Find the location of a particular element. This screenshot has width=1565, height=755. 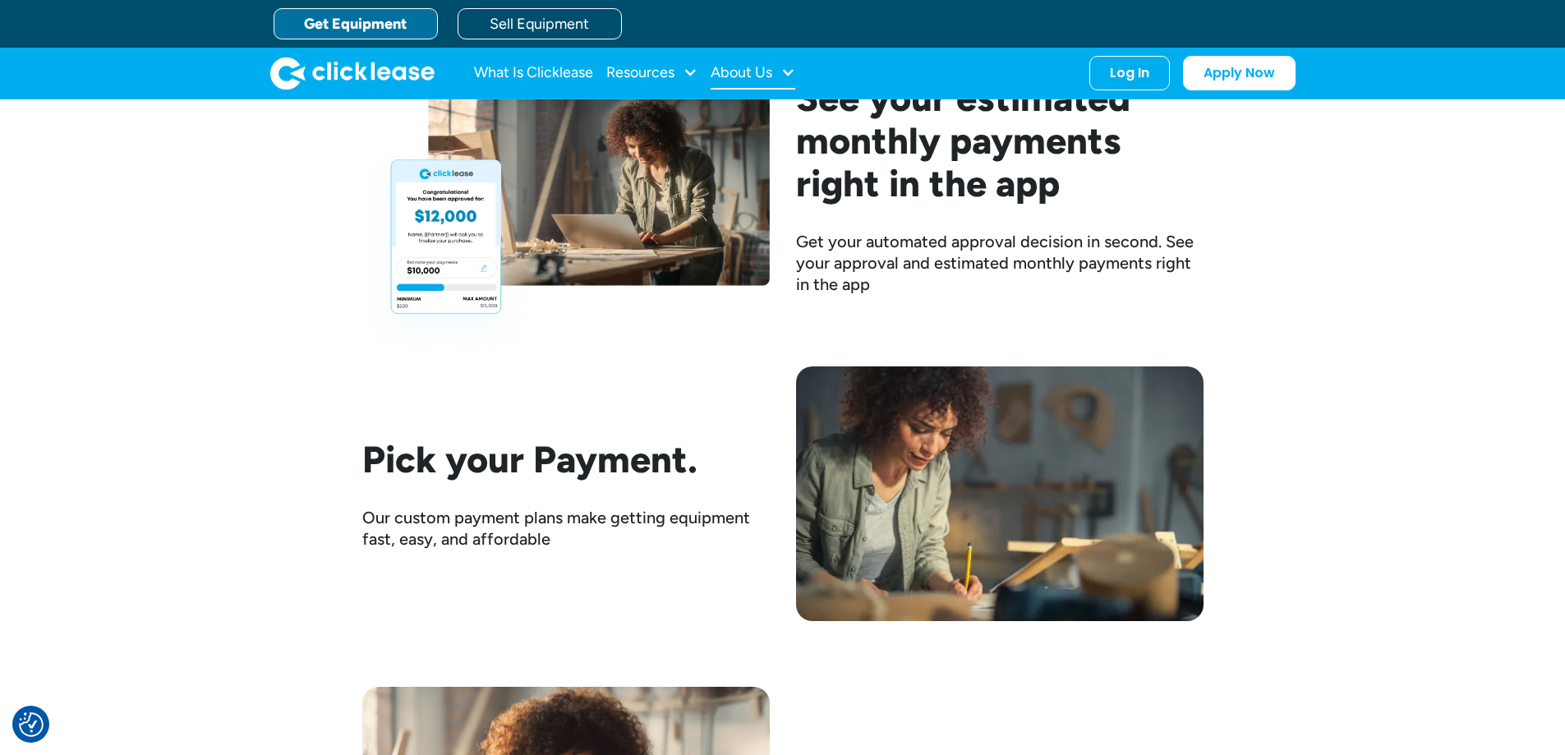

a: What Is Clicklease is located at coordinates (533, 73).